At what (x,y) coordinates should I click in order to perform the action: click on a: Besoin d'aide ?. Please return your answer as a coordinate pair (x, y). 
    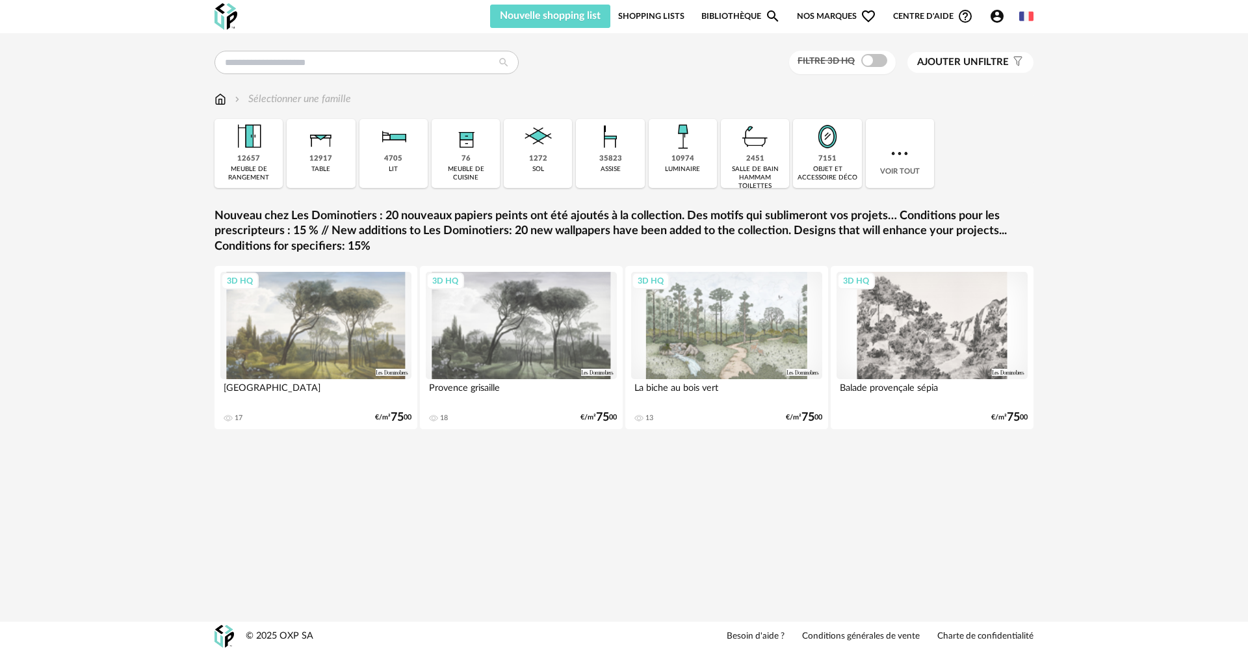
    Looking at the image, I should click on (755, 637).